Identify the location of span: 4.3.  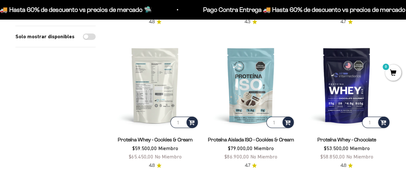
(247, 22).